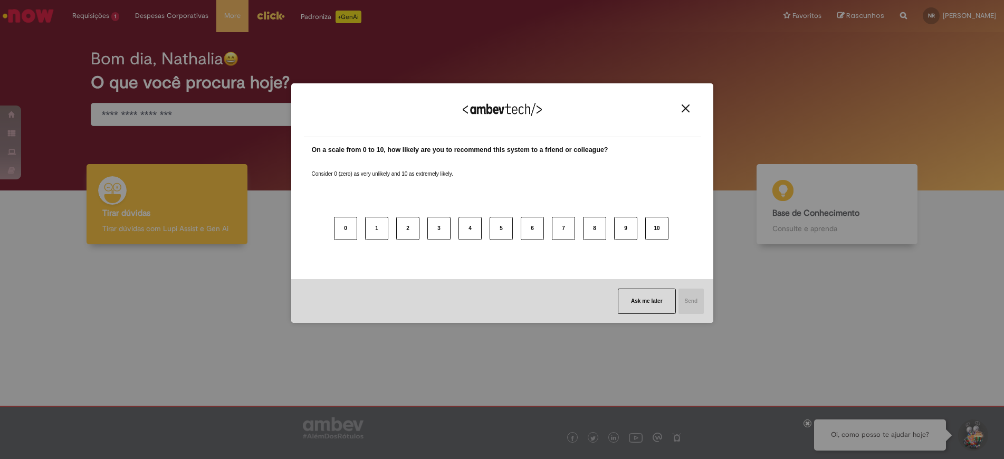  Describe the element at coordinates (625, 228) in the screenshot. I see `button: 9` at that location.